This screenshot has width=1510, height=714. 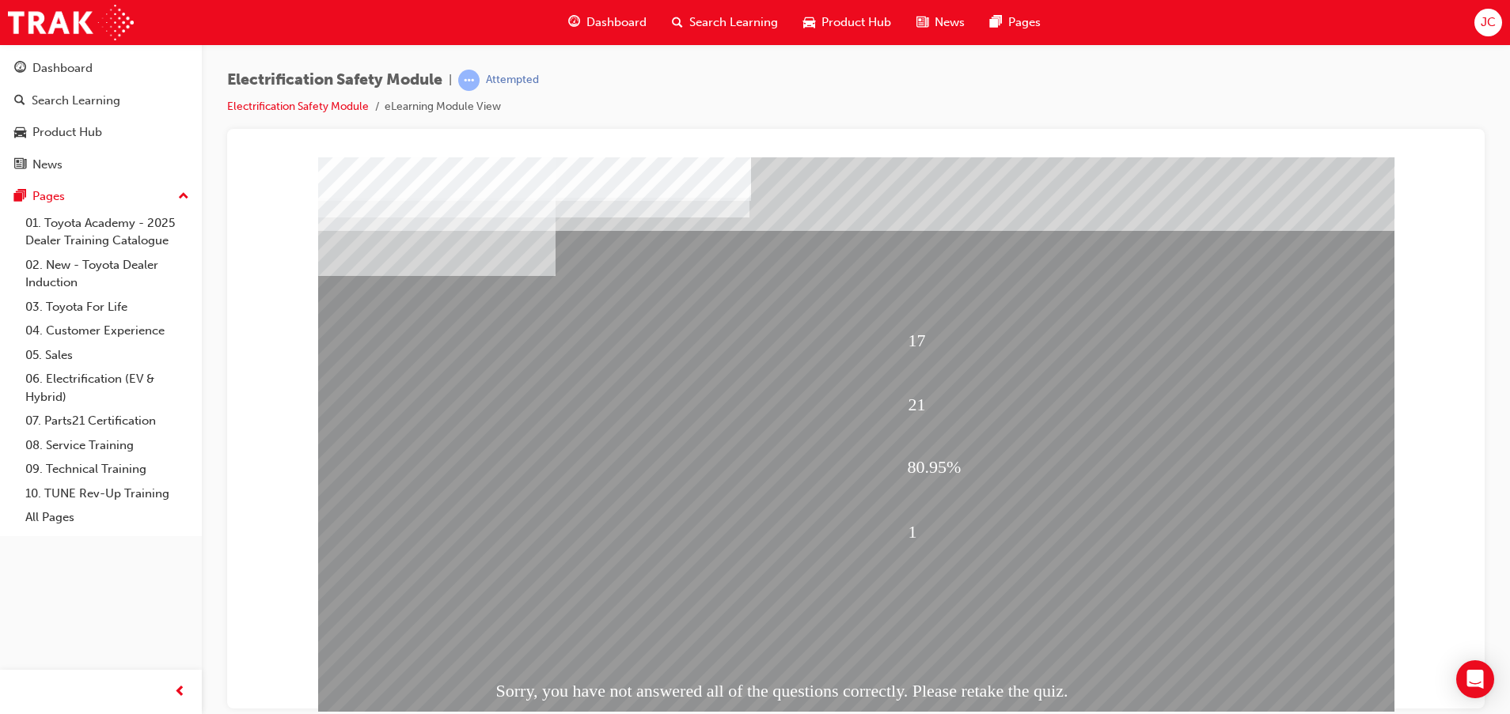 I want to click on a: Electrification Safety Module, so click(x=297, y=106).